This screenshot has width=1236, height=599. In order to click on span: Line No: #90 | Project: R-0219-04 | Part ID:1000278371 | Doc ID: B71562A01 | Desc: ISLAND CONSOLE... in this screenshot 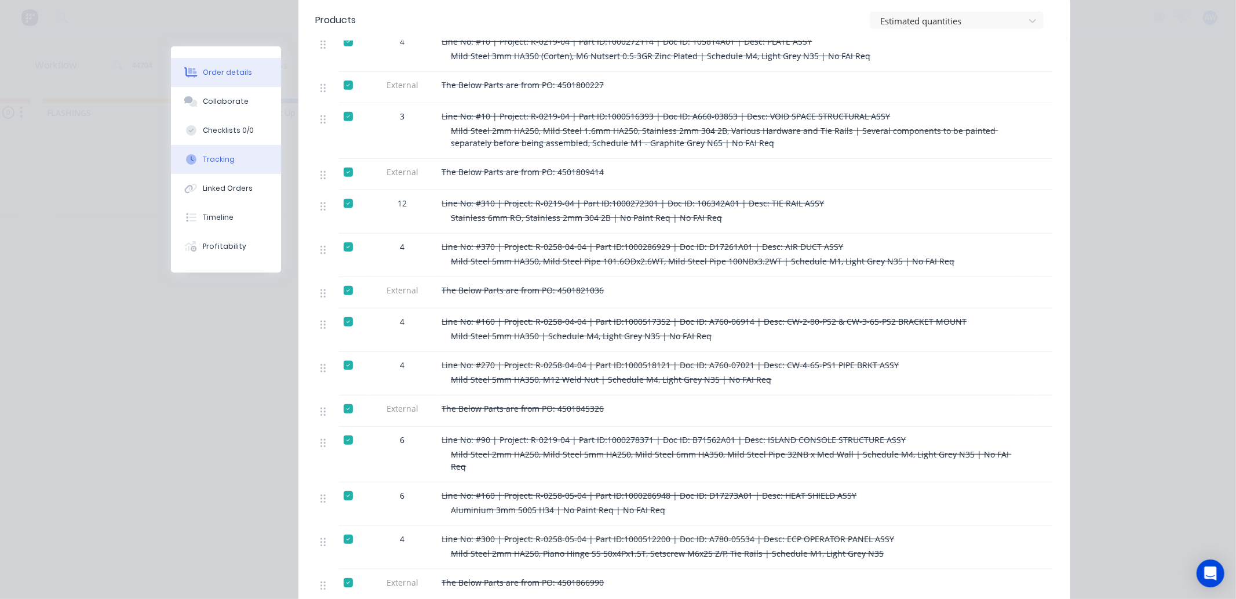, I will do `click(674, 439)`.